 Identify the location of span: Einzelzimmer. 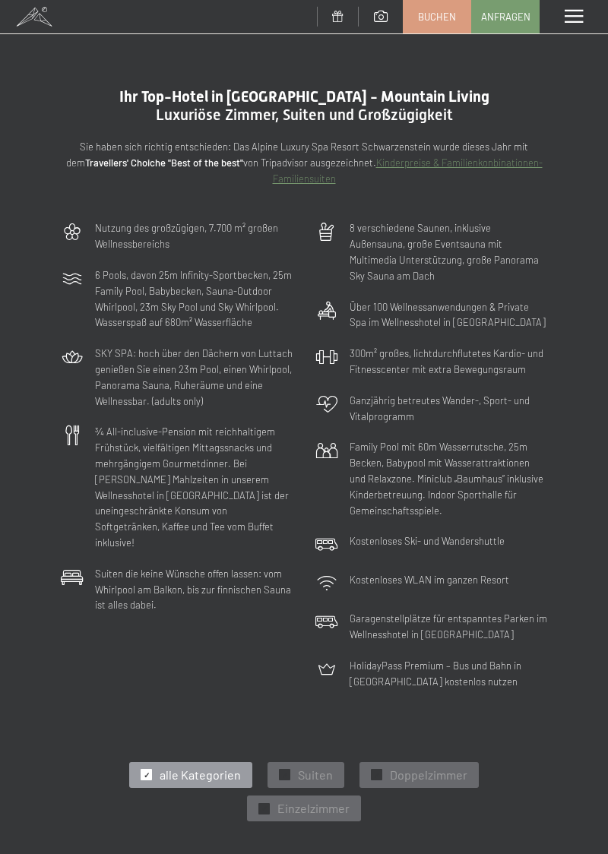
(313, 809).